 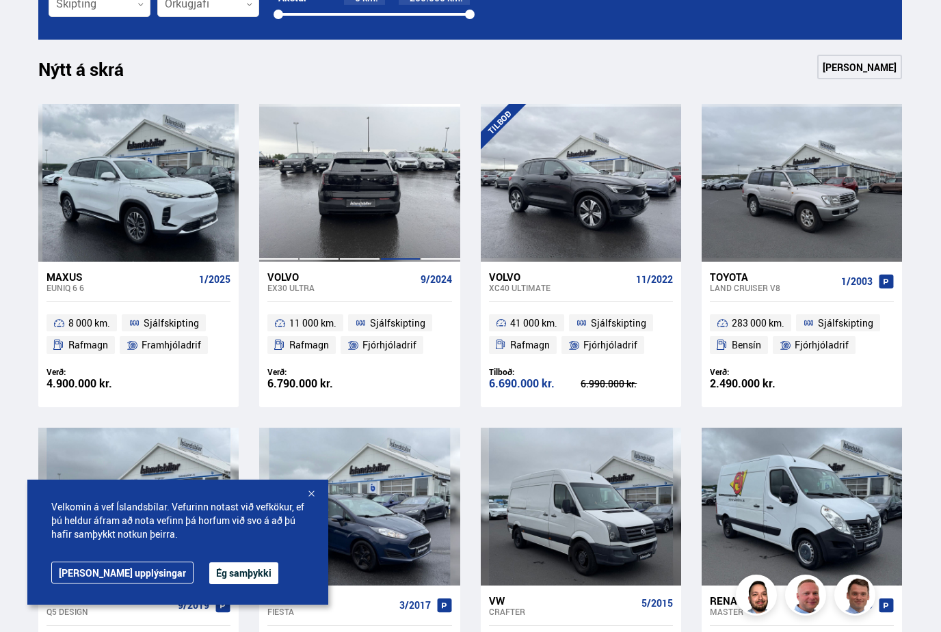 I want to click on div: VW, so click(x=562, y=601).